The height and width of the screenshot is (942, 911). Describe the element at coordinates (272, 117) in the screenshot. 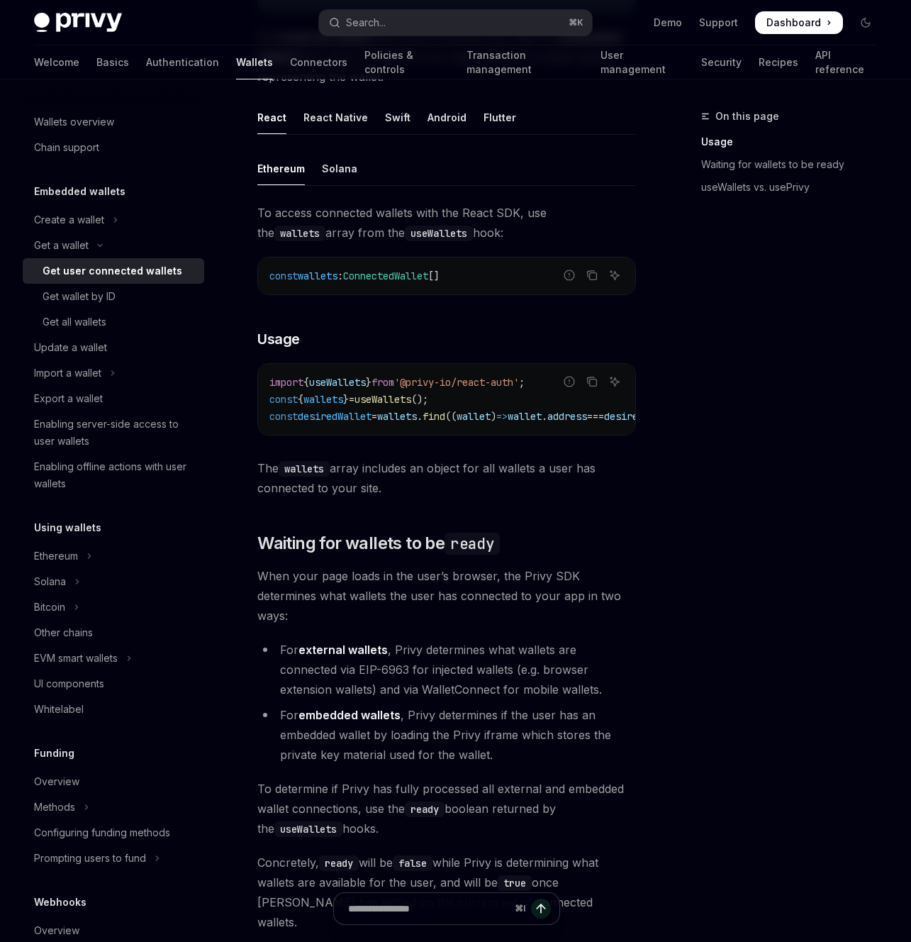

I see `div: React` at that location.